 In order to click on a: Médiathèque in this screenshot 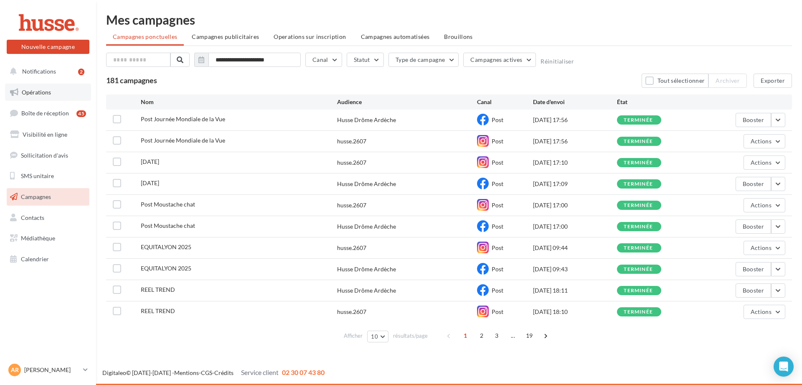, I will do `click(48, 238)`.